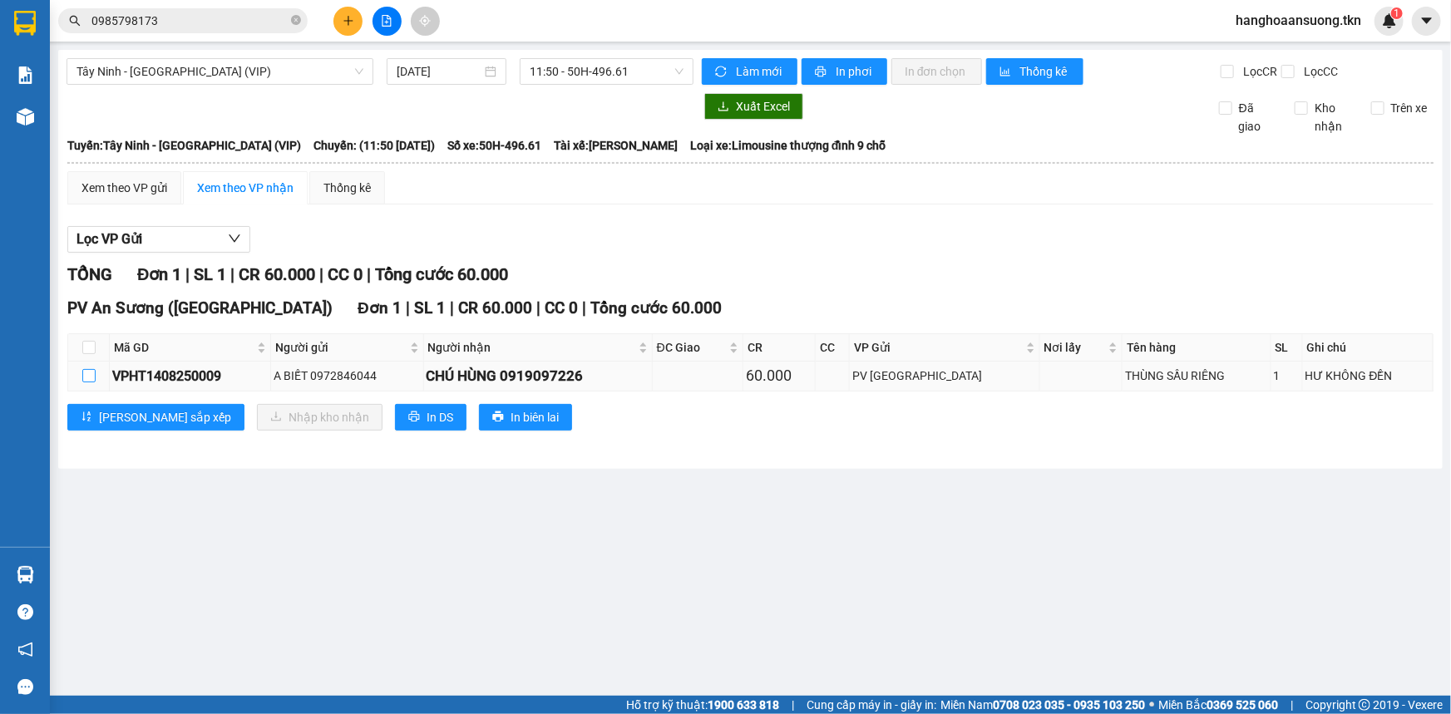 The height and width of the screenshot is (714, 1451). What do you see at coordinates (1068, 705) in the screenshot?
I see `strong: 0708 023 035 - 0935 103 250` at bounding box center [1068, 705].